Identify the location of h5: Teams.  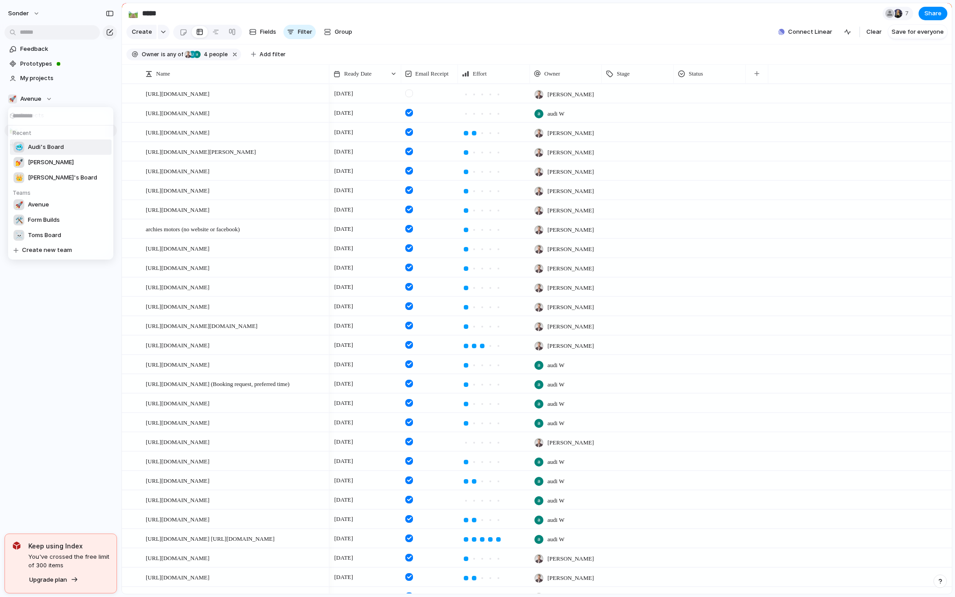
(62, 191).